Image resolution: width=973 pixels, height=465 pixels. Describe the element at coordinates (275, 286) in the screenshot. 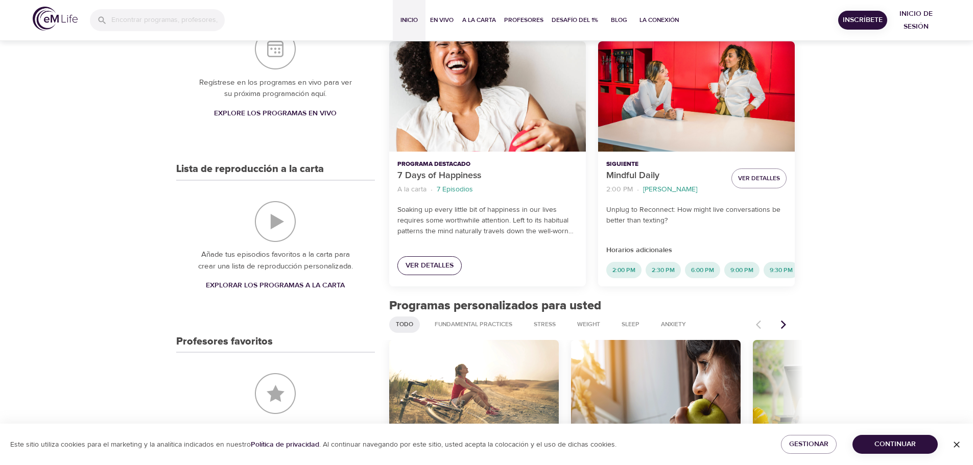

I see `a: Explorar los programas a la carta` at that location.